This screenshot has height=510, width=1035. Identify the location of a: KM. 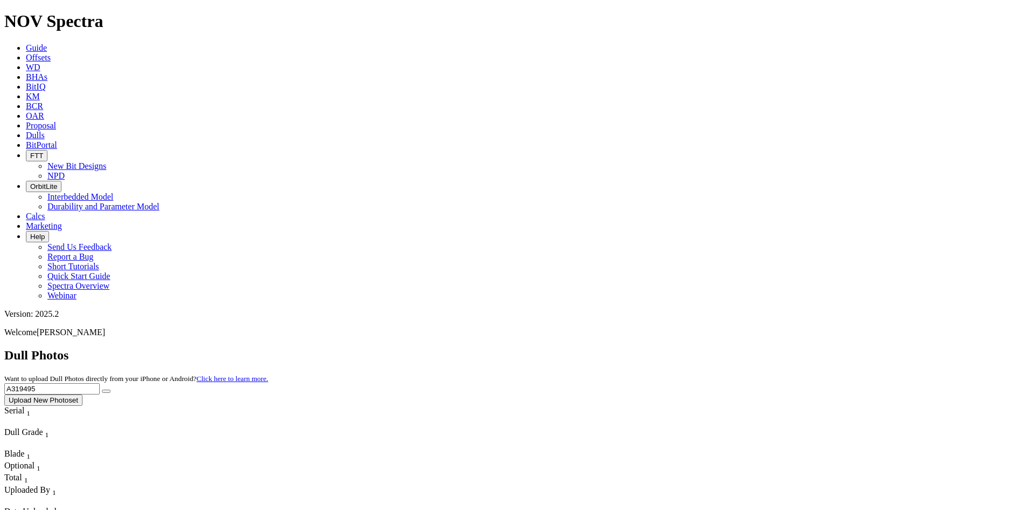
(33, 96).